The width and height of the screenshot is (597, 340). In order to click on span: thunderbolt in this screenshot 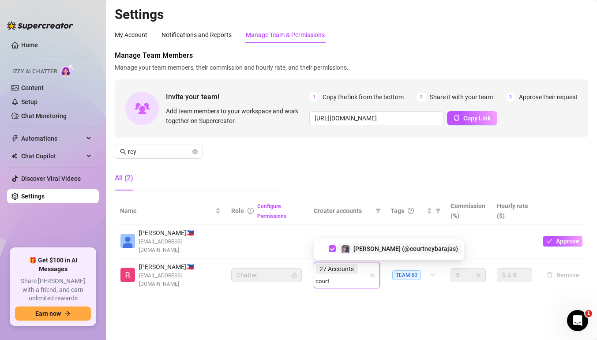, I will do `click(15, 139)`.